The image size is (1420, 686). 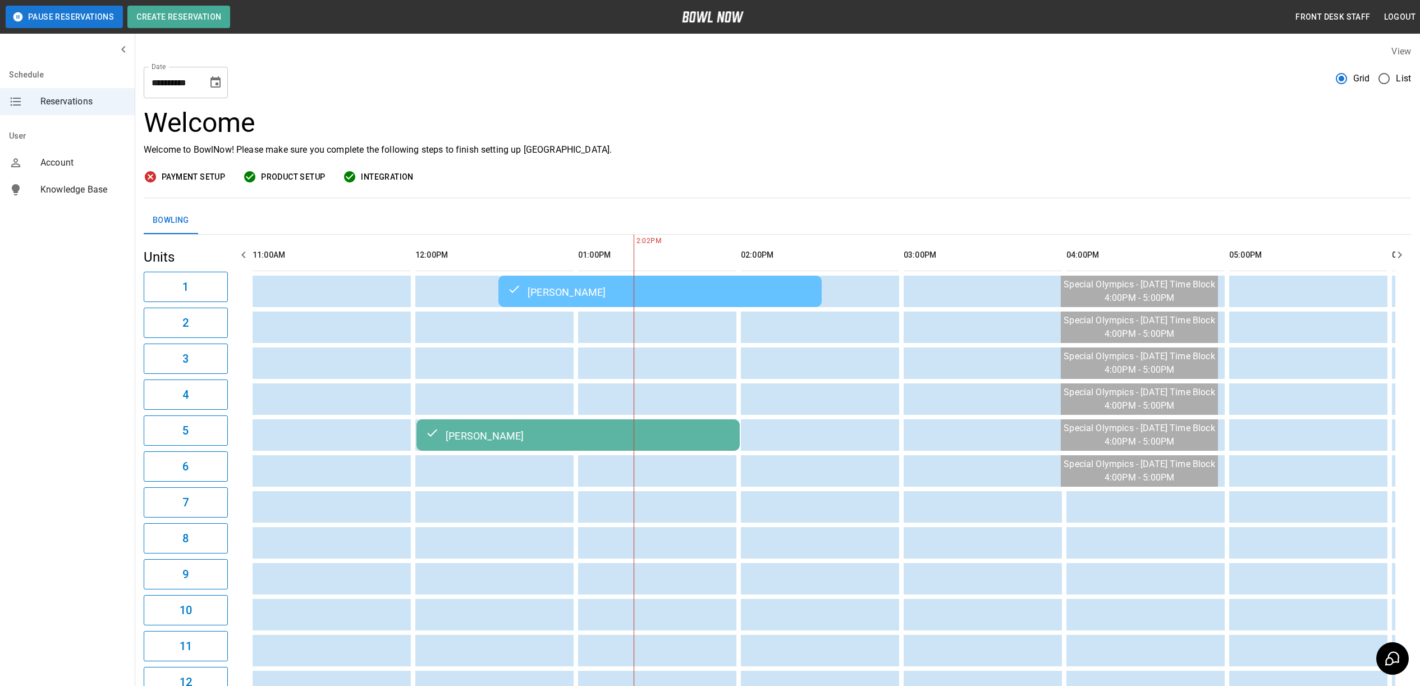 I want to click on button: Logout, so click(x=1400, y=17).